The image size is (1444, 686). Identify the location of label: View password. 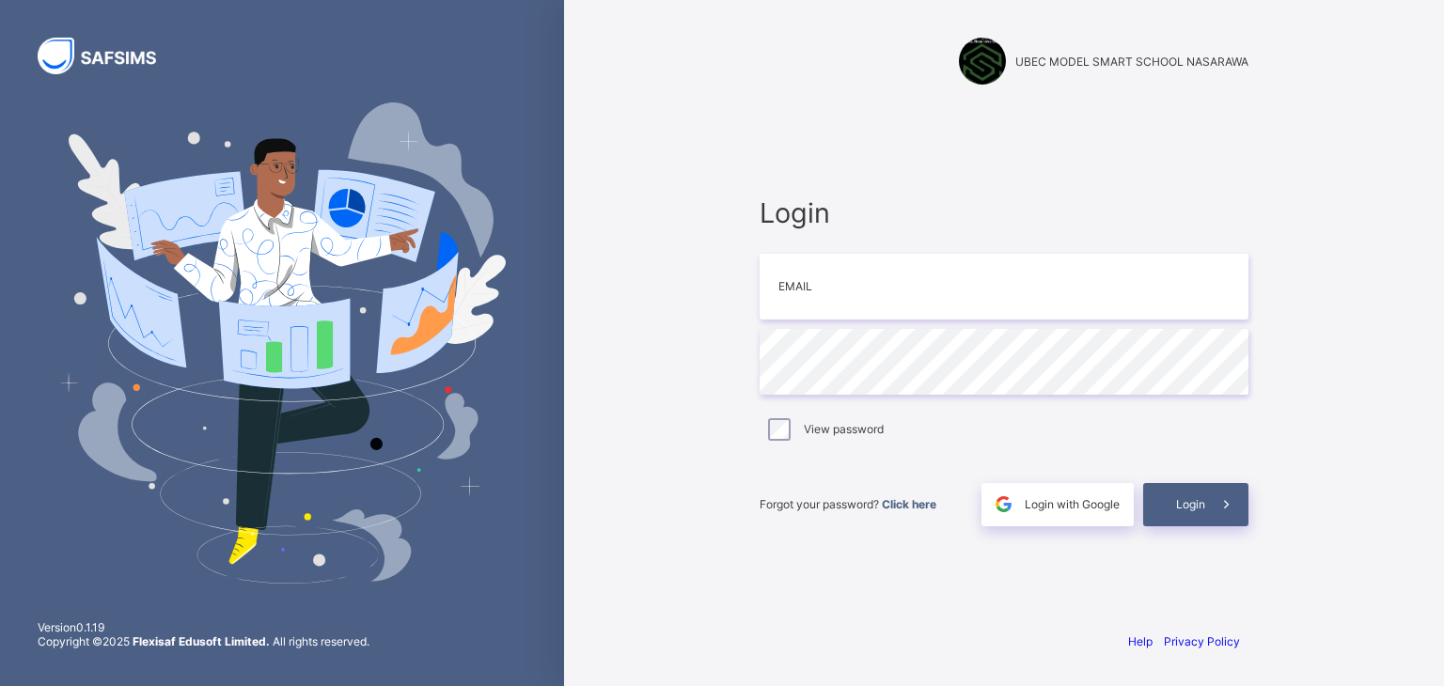
(843, 429).